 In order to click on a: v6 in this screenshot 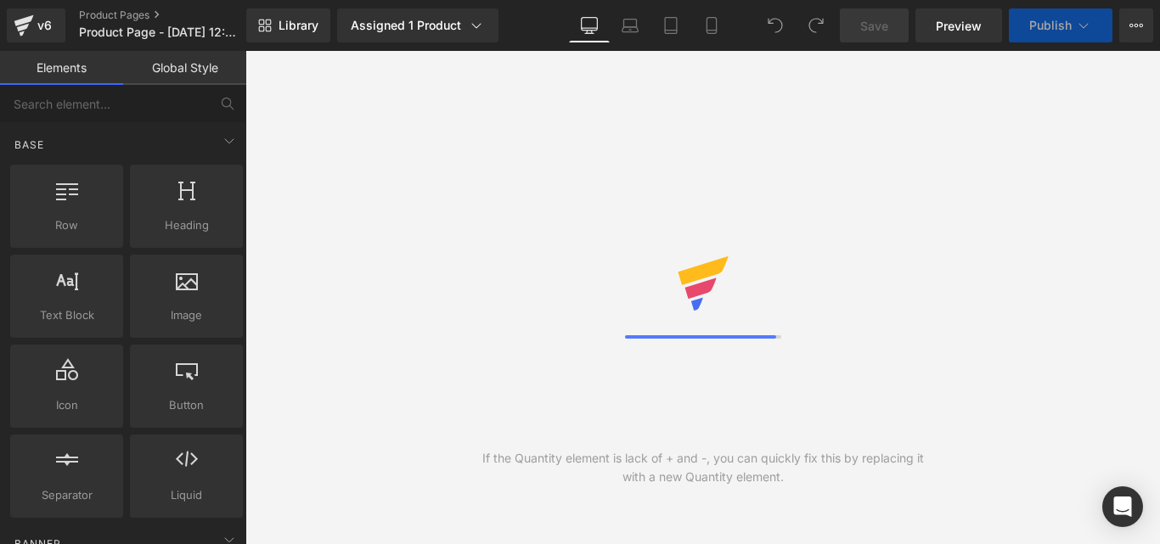, I will do `click(36, 25)`.